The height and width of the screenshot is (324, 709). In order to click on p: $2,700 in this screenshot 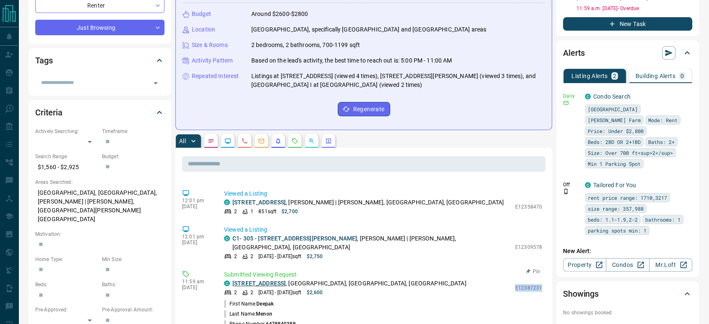, I will do `click(290, 212)`.